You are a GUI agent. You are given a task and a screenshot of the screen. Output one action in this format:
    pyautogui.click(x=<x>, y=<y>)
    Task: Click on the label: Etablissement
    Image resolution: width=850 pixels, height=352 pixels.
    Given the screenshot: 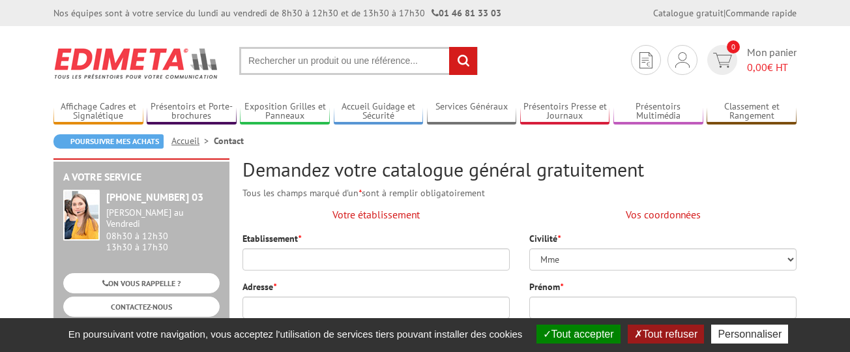 What is the action you would take?
    pyautogui.click(x=272, y=238)
    